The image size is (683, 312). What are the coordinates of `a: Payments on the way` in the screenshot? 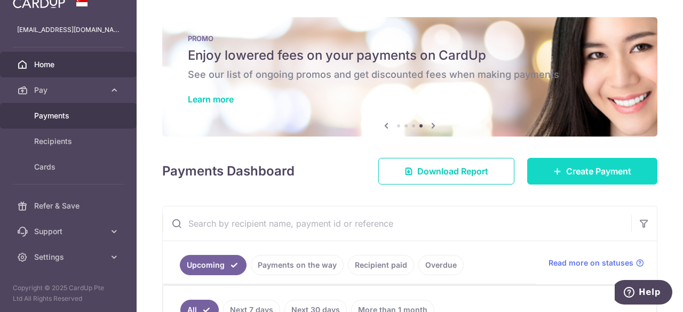 It's located at (297, 265).